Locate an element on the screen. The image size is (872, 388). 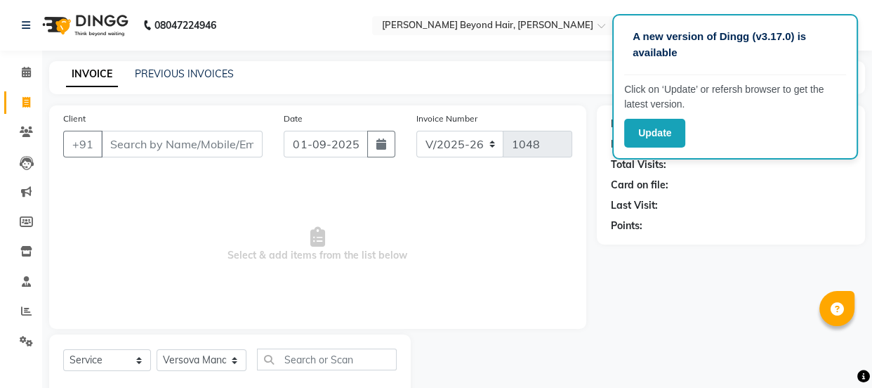
label: Client is located at coordinates (74, 119).